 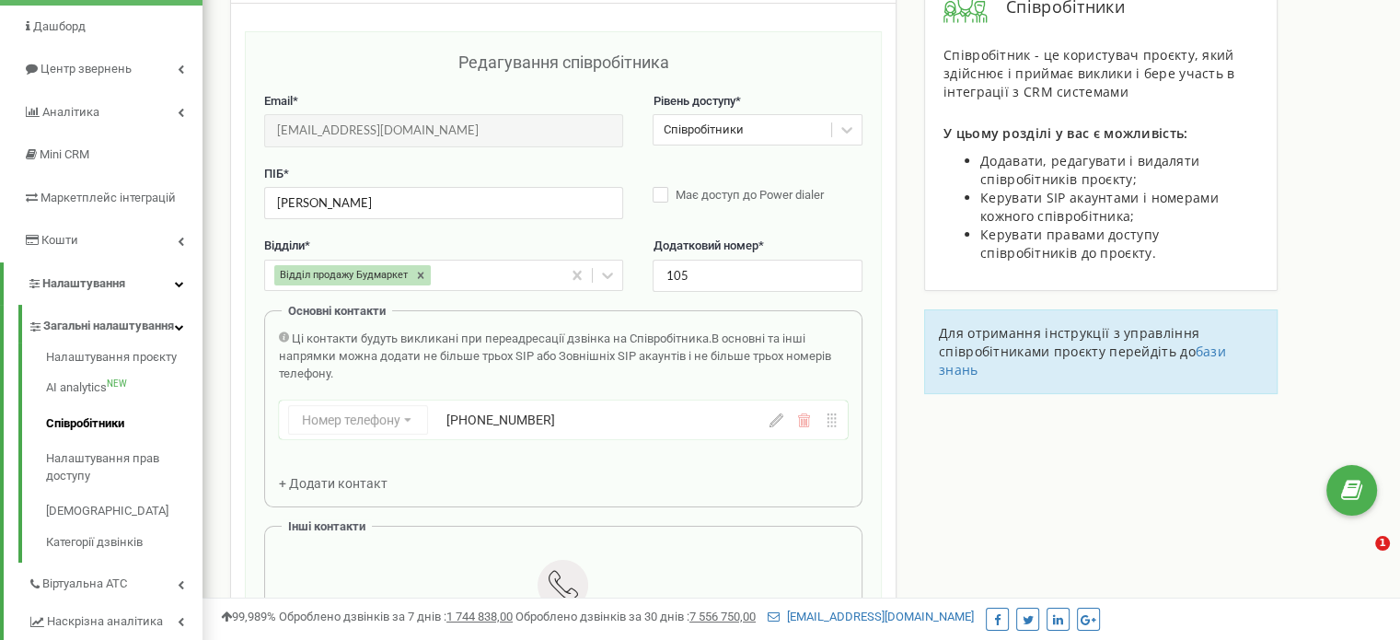 What do you see at coordinates (115, 619) in the screenshot?
I see `a: Наскрізна аналітика` at bounding box center [115, 619].